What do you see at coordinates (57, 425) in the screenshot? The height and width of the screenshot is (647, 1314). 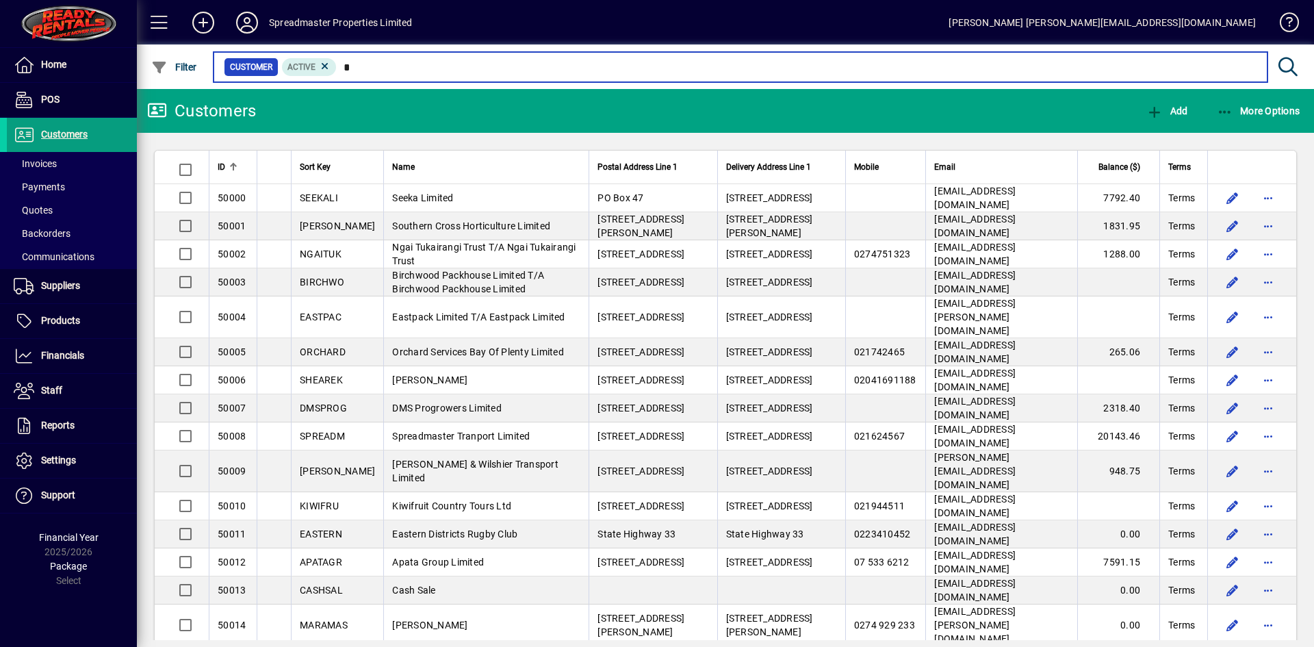 I see `span: Reports` at bounding box center [57, 425].